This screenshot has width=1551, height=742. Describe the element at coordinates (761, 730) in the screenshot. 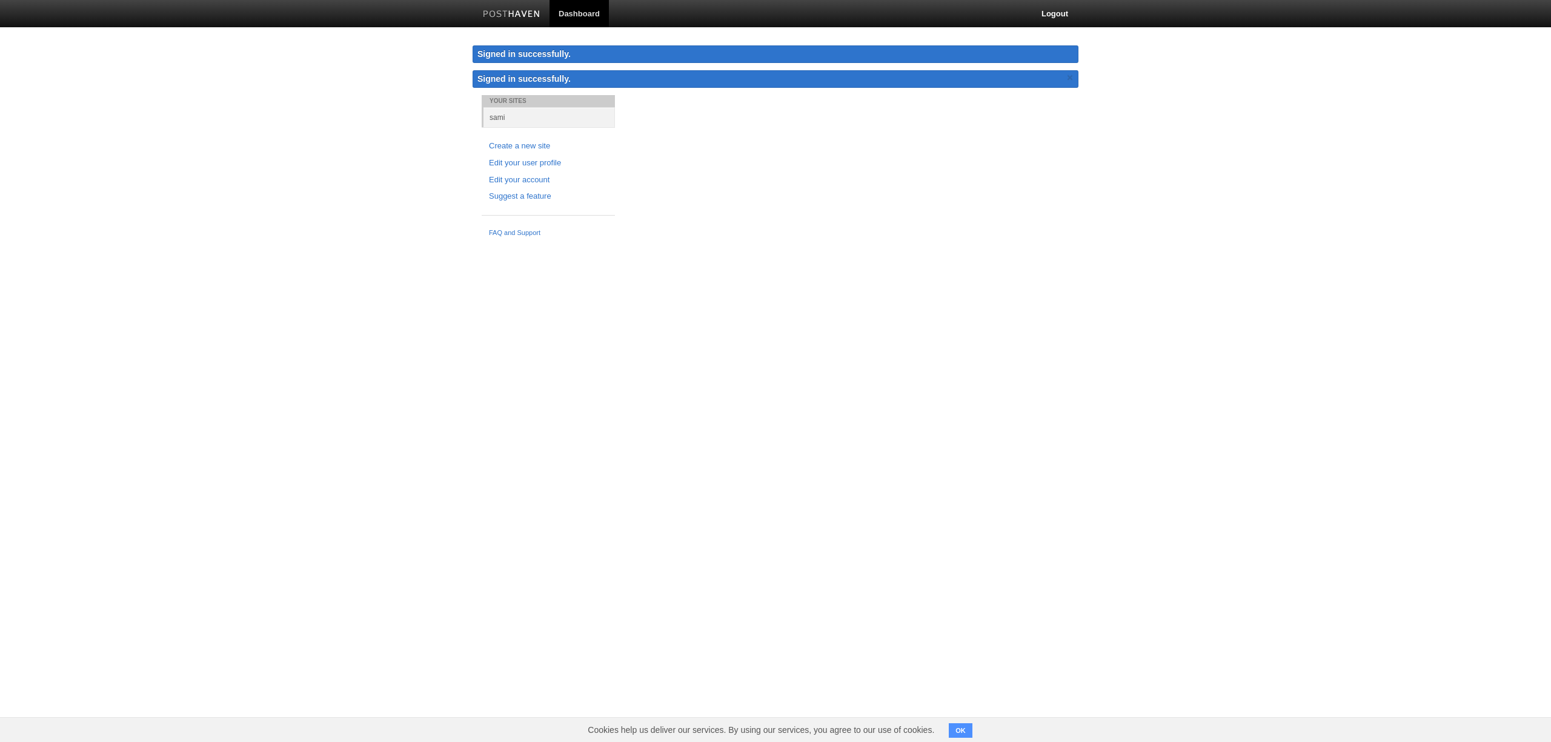

I see `span: Cookies help us deliver our services. By using our services, you agree to our use of cookies.` at that location.